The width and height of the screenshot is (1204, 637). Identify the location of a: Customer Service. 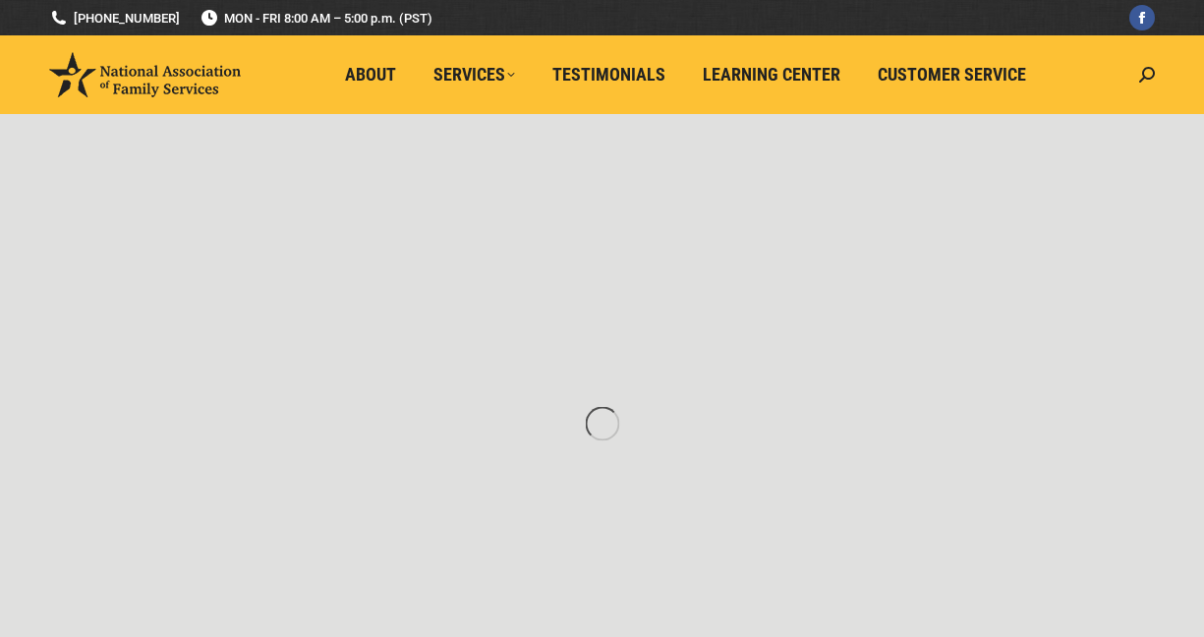
(952, 75).